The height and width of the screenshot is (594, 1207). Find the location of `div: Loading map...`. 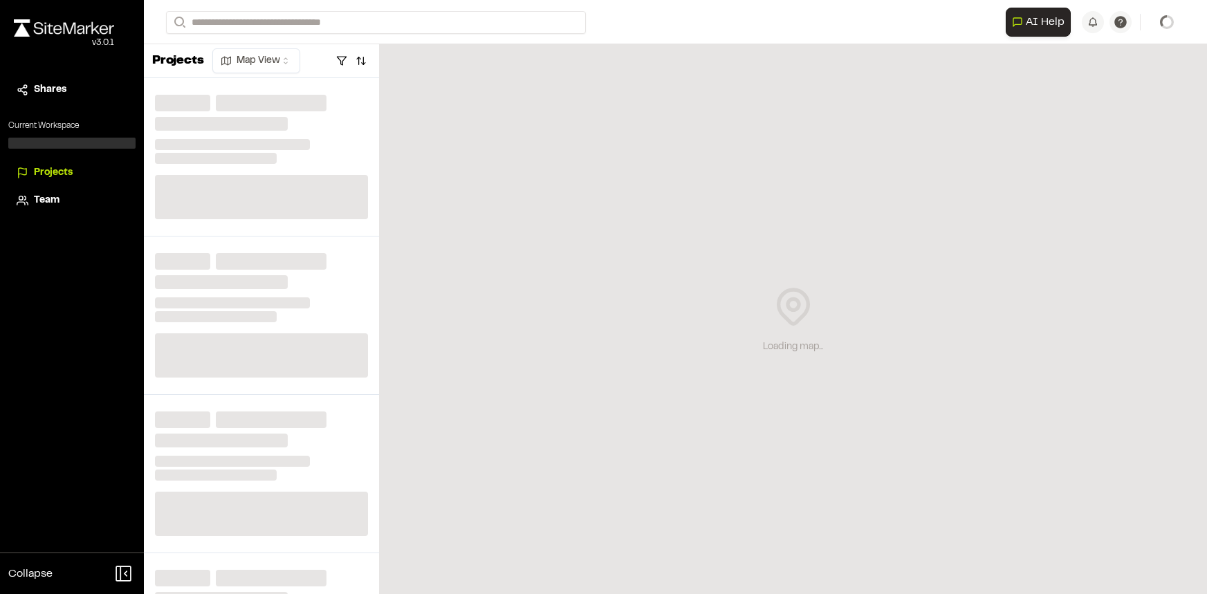

div: Loading map... is located at coordinates (792, 347).